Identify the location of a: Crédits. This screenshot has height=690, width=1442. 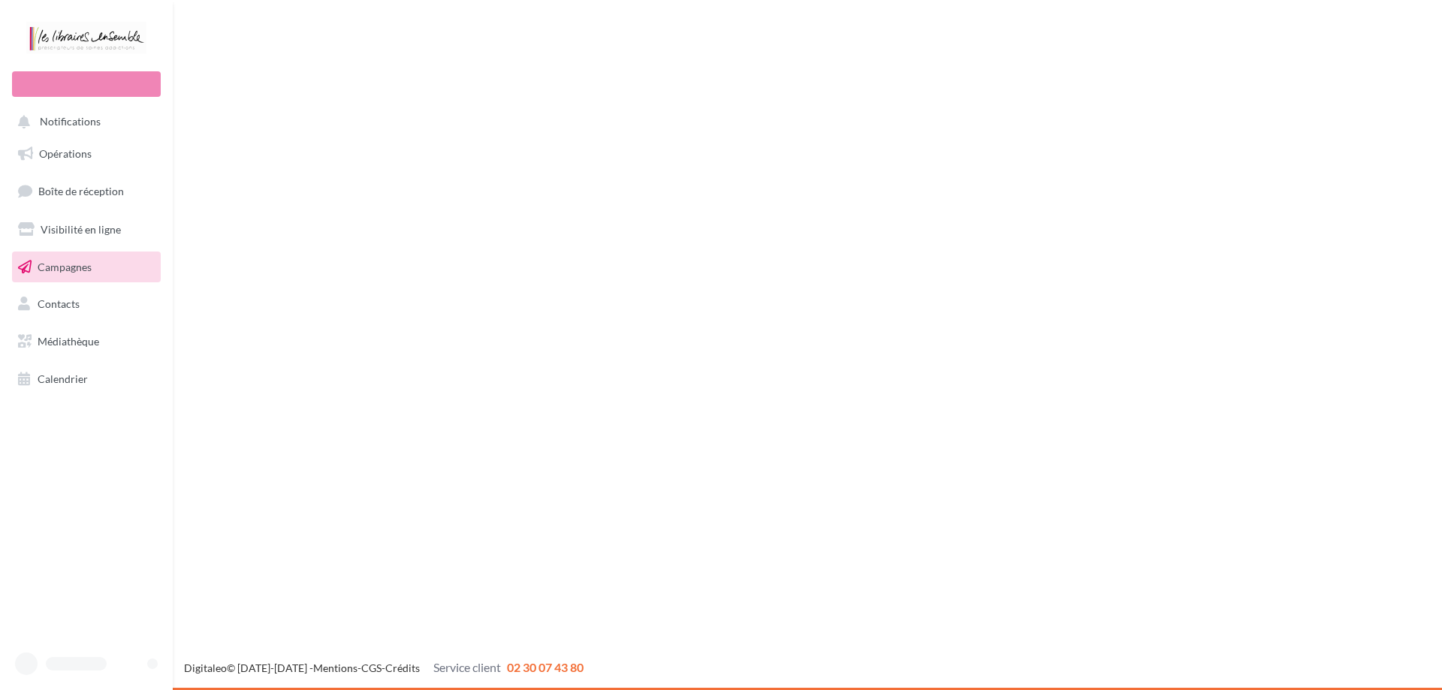
(403, 668).